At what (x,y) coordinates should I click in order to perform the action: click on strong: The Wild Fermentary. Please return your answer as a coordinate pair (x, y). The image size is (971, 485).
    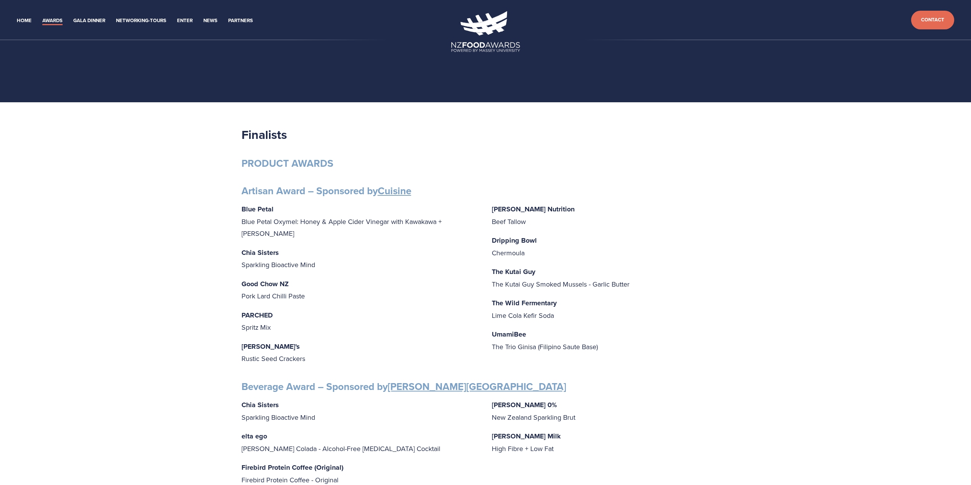
    Looking at the image, I should click on (524, 303).